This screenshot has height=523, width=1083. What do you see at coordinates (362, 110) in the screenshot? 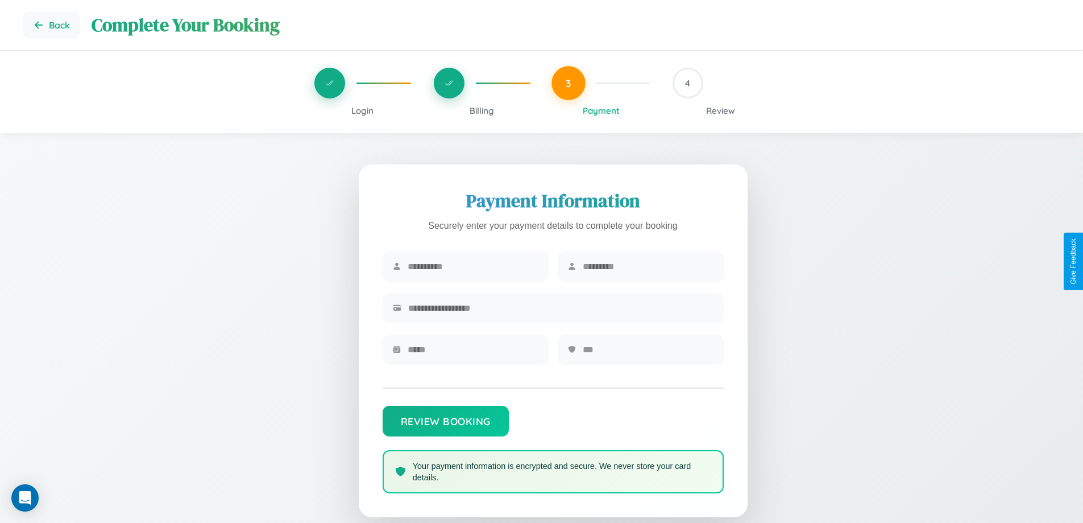
I see `span: Login` at bounding box center [362, 110].